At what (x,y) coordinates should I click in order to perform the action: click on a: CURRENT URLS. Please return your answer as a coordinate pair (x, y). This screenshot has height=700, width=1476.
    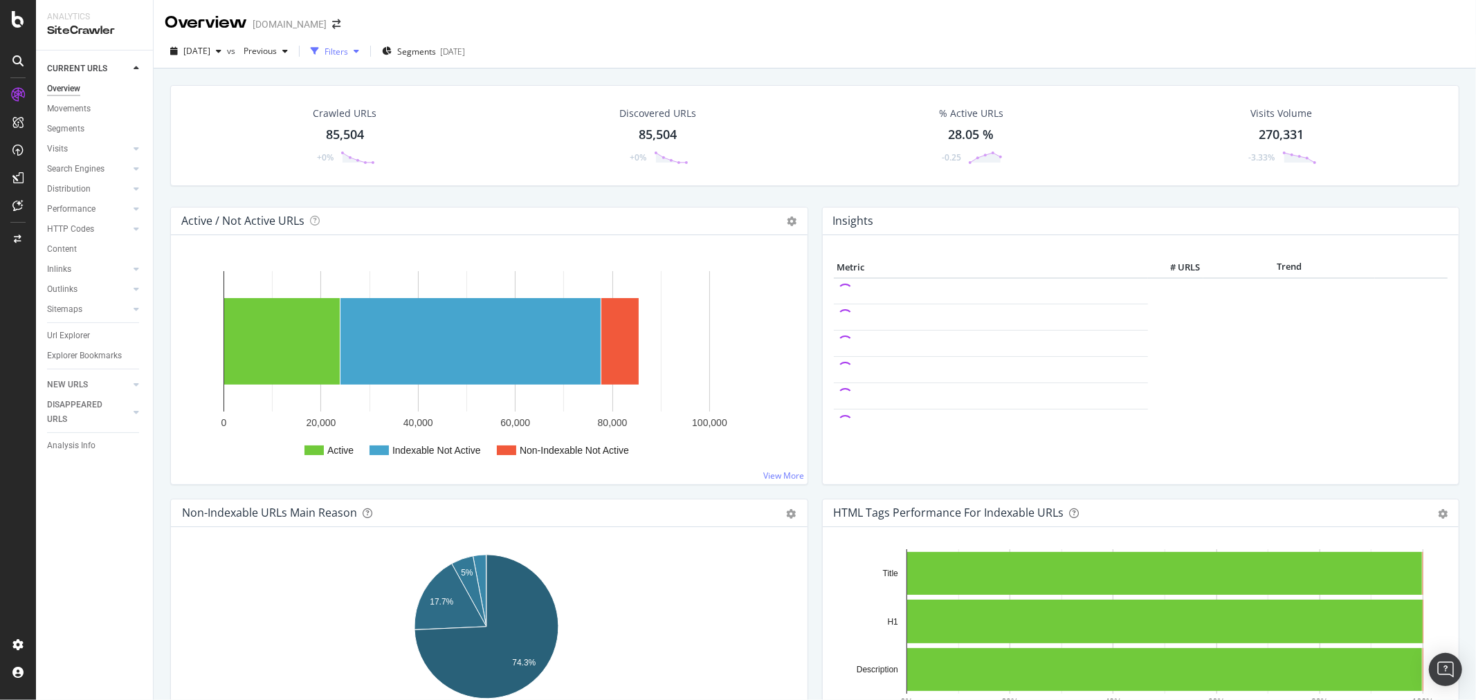
    Looking at the image, I should click on (88, 69).